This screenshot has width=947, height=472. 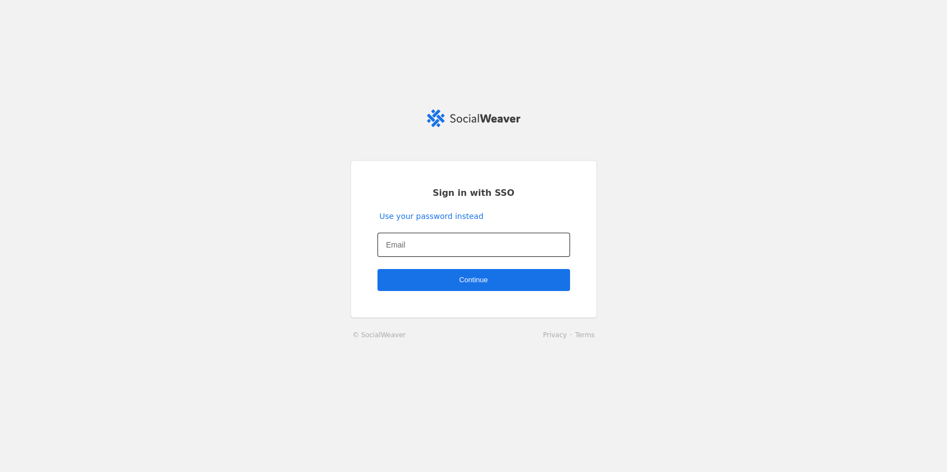 What do you see at coordinates (379, 335) in the screenshot?
I see `a: © SocialWeaver` at bounding box center [379, 335].